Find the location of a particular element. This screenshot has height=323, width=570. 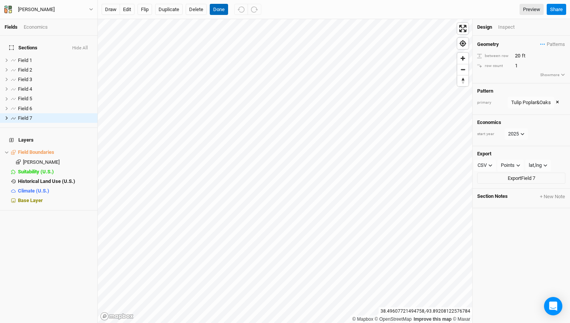

div: primary is located at coordinates (491, 102).